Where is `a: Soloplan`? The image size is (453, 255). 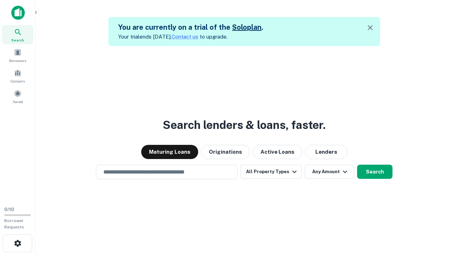
a: Soloplan is located at coordinates (247, 27).